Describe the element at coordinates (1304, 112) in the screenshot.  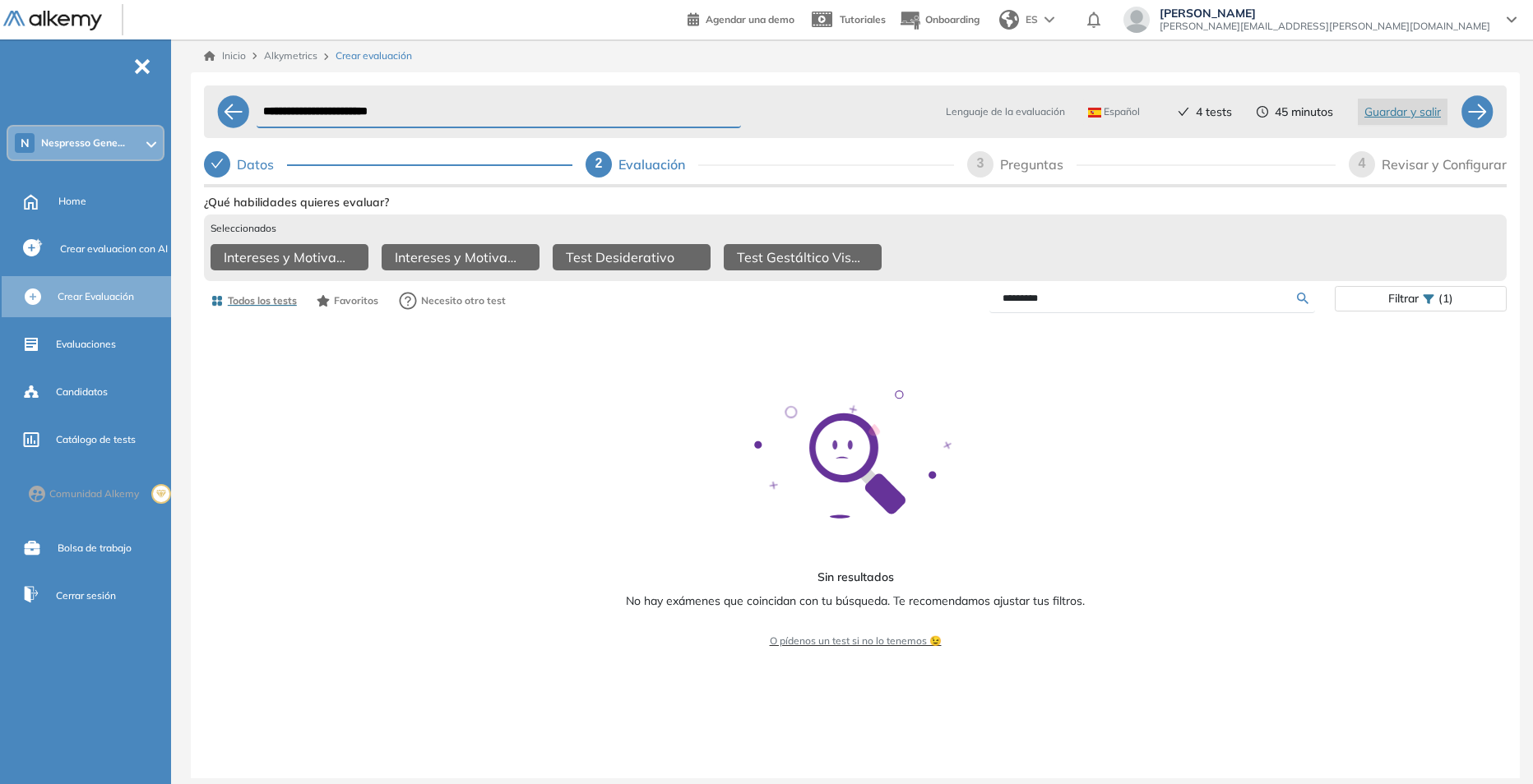
I see `span: 45 minutos` at that location.